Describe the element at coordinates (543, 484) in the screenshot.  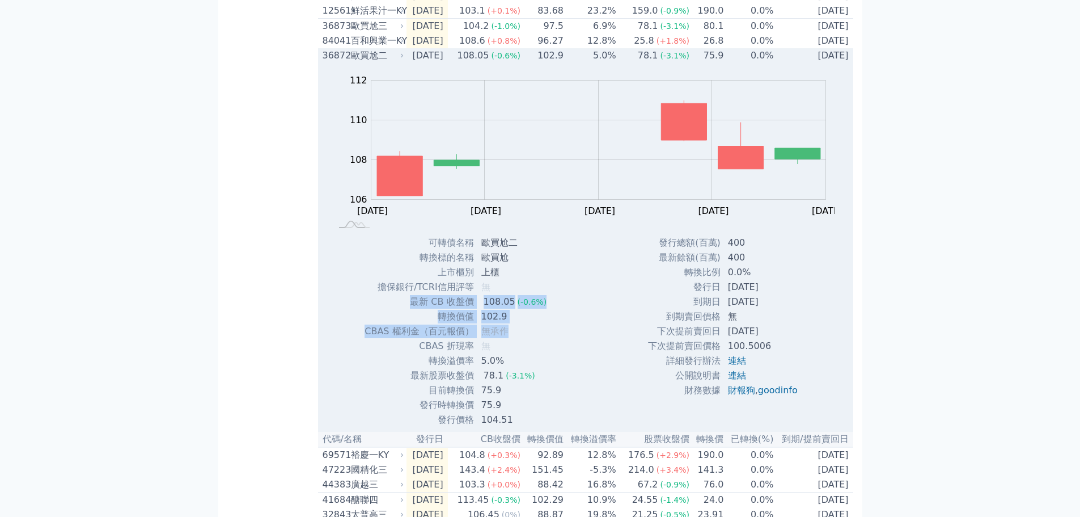
I see `td: 88.42` at that location.